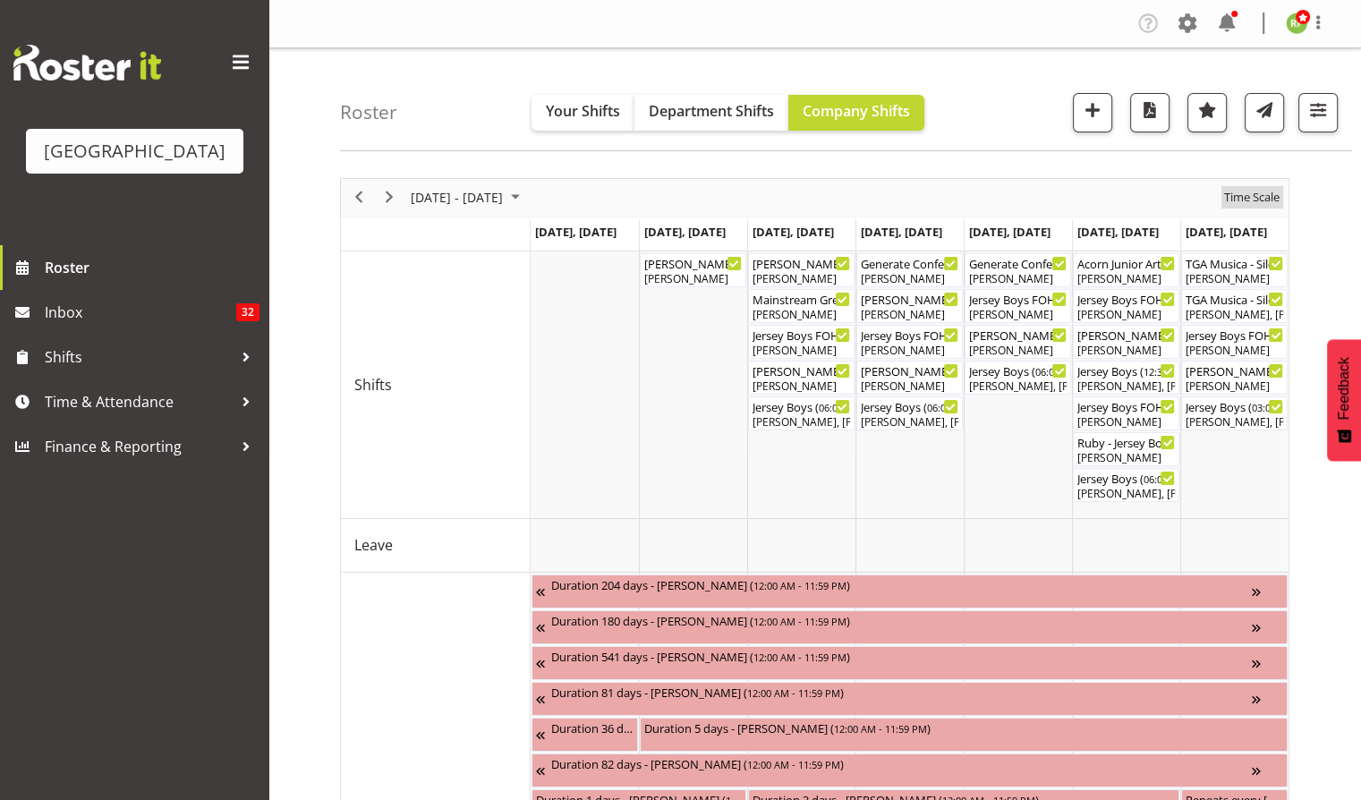 Image resolution: width=1361 pixels, height=800 pixels. What do you see at coordinates (909, 591) in the screenshot?
I see `div: Unavailability"s event - Duration 204 days - Fiona Macnab Begin From Monday, March 10, 2025 at 12...` at bounding box center [909, 591].